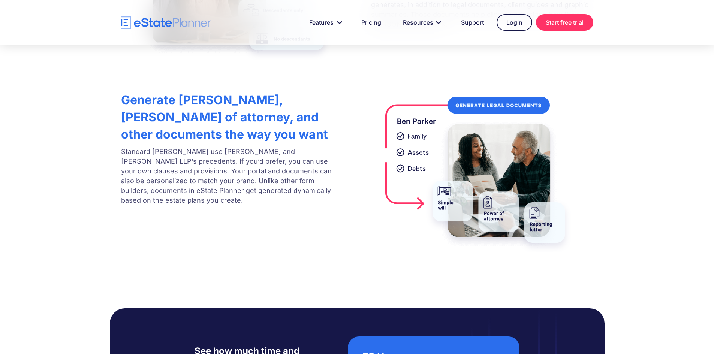 The height and width of the screenshot is (354, 714). What do you see at coordinates (421, 23) in the screenshot?
I see `a: Resources` at bounding box center [421, 23].